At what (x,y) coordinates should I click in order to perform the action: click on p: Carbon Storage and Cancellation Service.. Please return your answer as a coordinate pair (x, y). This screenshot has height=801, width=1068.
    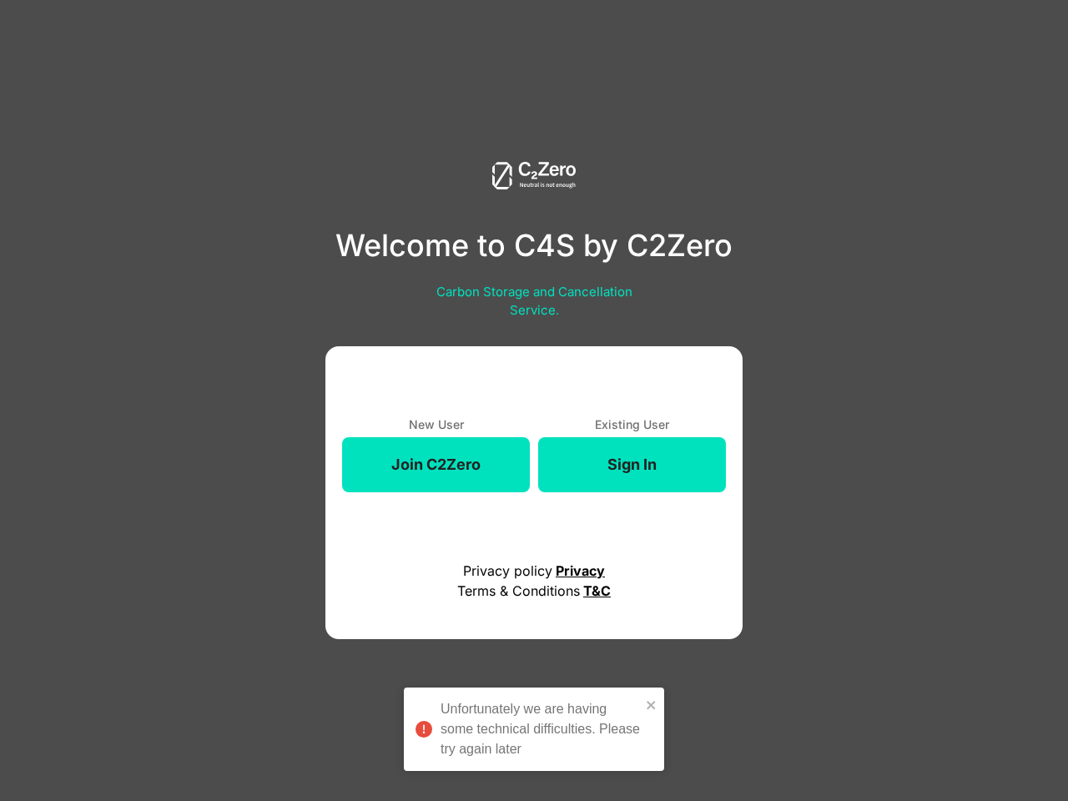
    Looking at the image, I should click on (534, 301).